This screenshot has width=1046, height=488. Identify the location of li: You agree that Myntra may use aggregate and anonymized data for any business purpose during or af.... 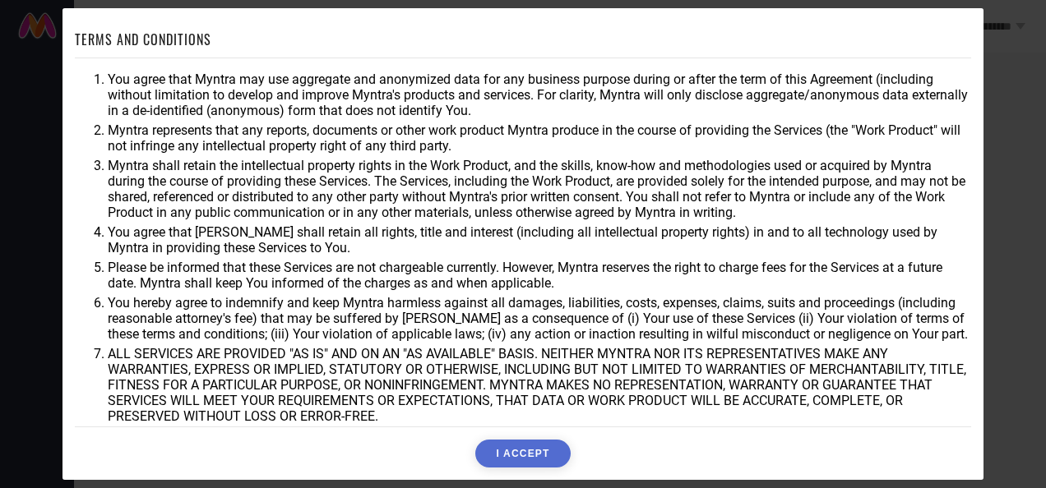
(539, 95).